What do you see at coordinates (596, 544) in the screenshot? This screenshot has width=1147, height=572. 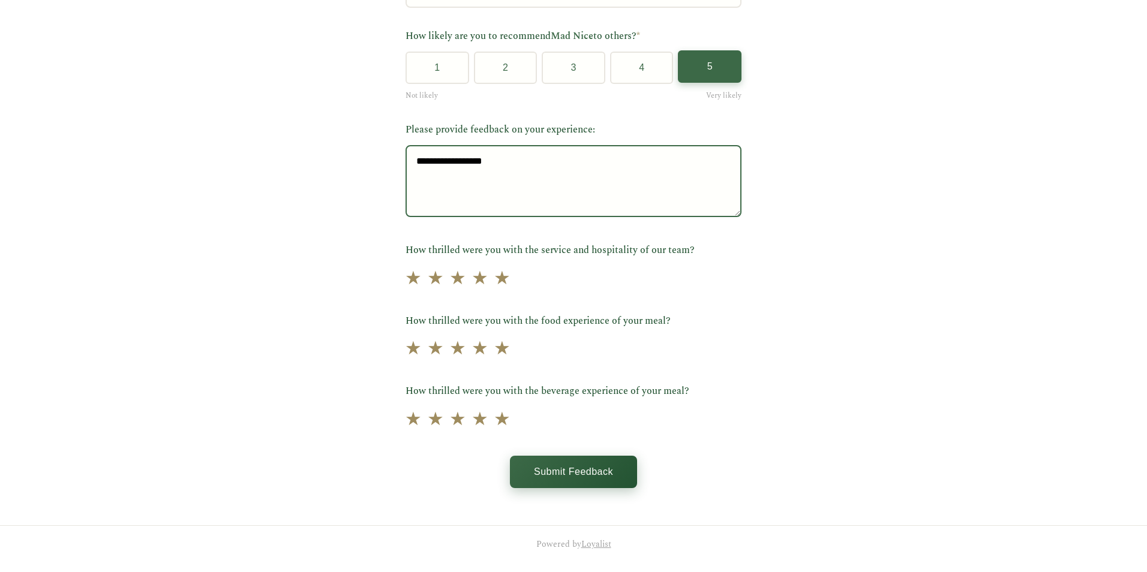 I see `a: Loyalist` at bounding box center [596, 544].